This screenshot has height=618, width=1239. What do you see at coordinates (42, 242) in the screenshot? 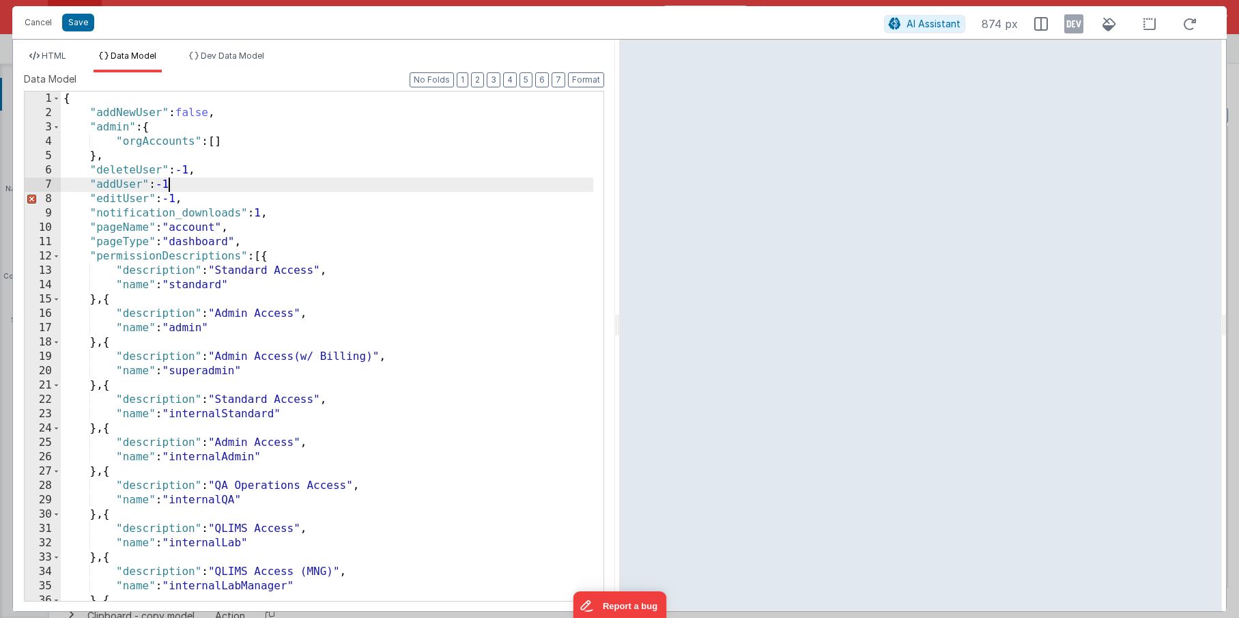
I see `div: 11` at bounding box center [42, 242].